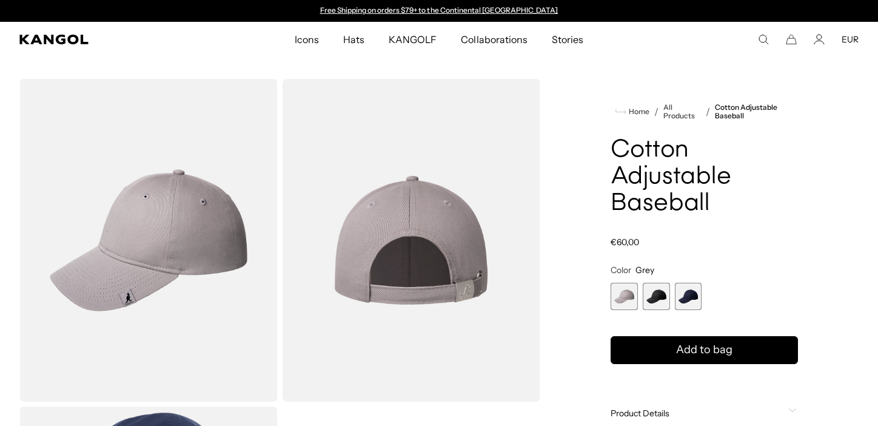  What do you see at coordinates (568, 39) in the screenshot?
I see `a: Stories` at bounding box center [568, 39].